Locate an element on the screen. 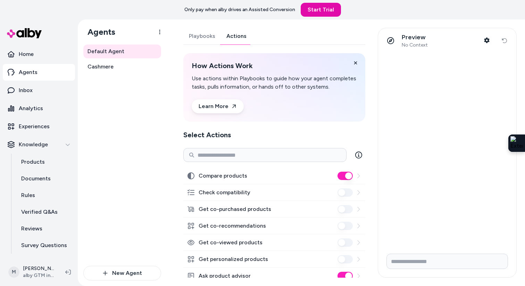 This screenshot has height=286, width=525. a: Home is located at coordinates (39, 54).